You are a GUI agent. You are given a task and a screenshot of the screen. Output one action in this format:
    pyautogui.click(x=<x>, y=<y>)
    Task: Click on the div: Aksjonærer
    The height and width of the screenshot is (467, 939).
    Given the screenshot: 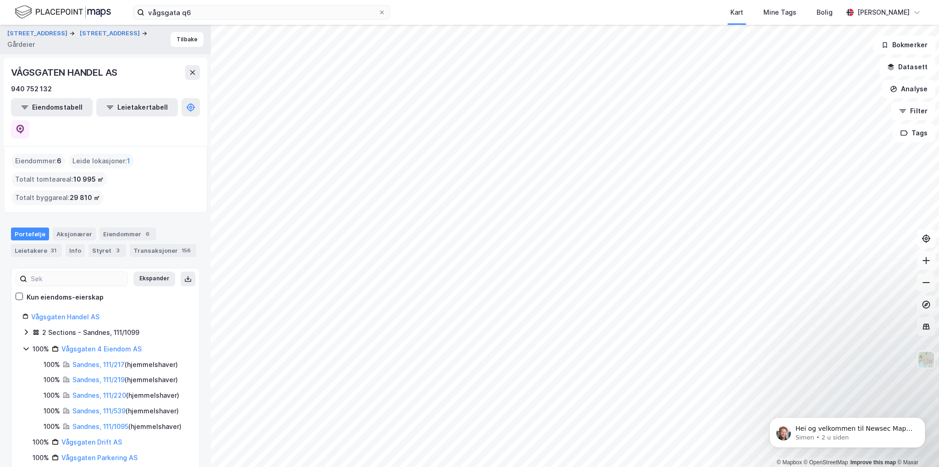 What is the action you would take?
    pyautogui.click(x=74, y=234)
    